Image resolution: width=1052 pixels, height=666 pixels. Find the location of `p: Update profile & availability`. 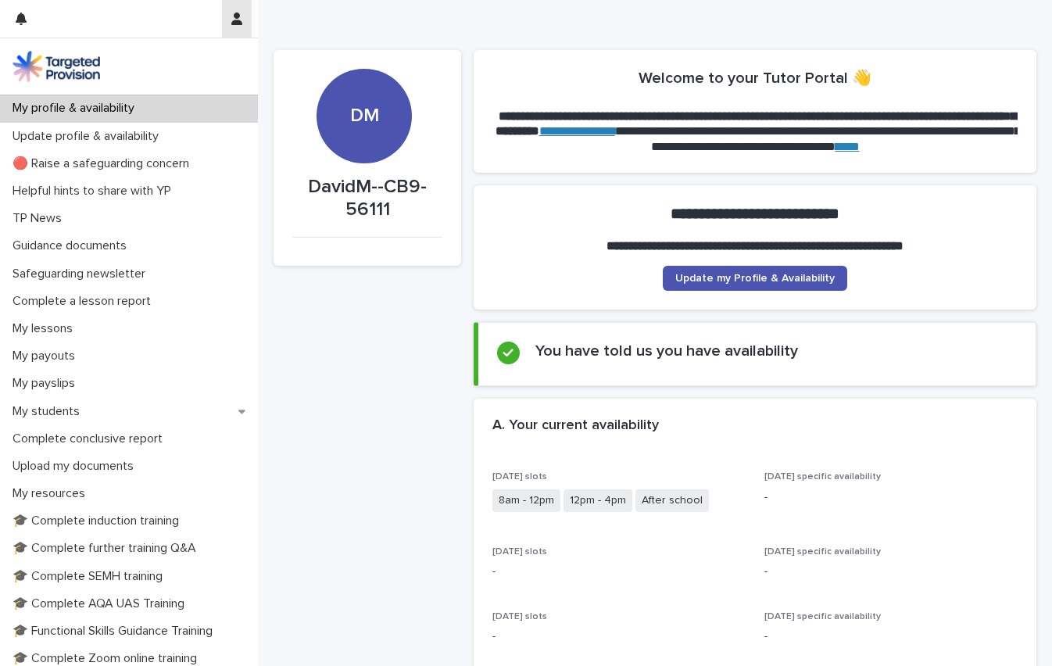

p: Update profile & availability is located at coordinates (88, 136).